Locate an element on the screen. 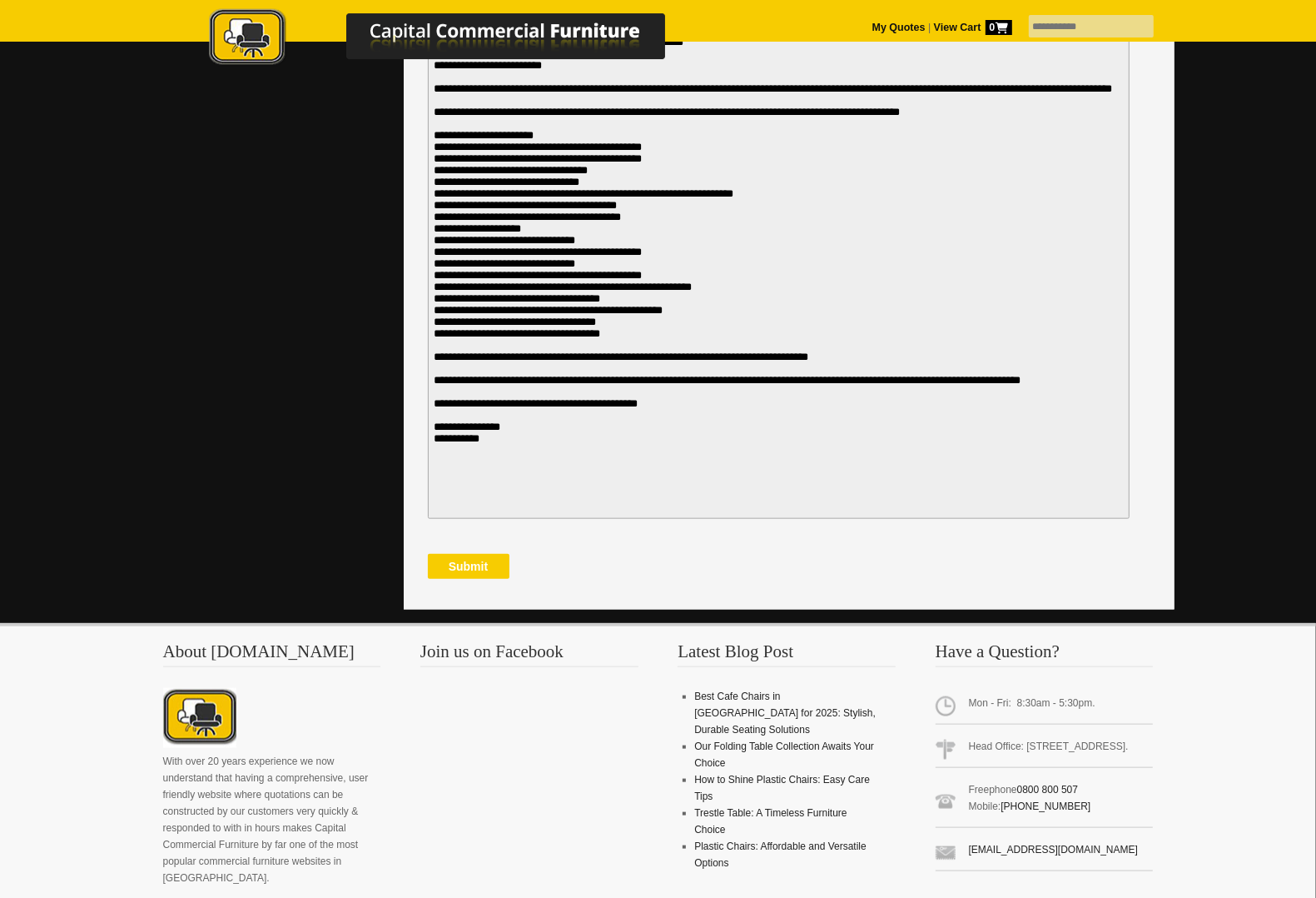  a: Plastic Chairs: Affordable and Versatile Options is located at coordinates (780, 854).